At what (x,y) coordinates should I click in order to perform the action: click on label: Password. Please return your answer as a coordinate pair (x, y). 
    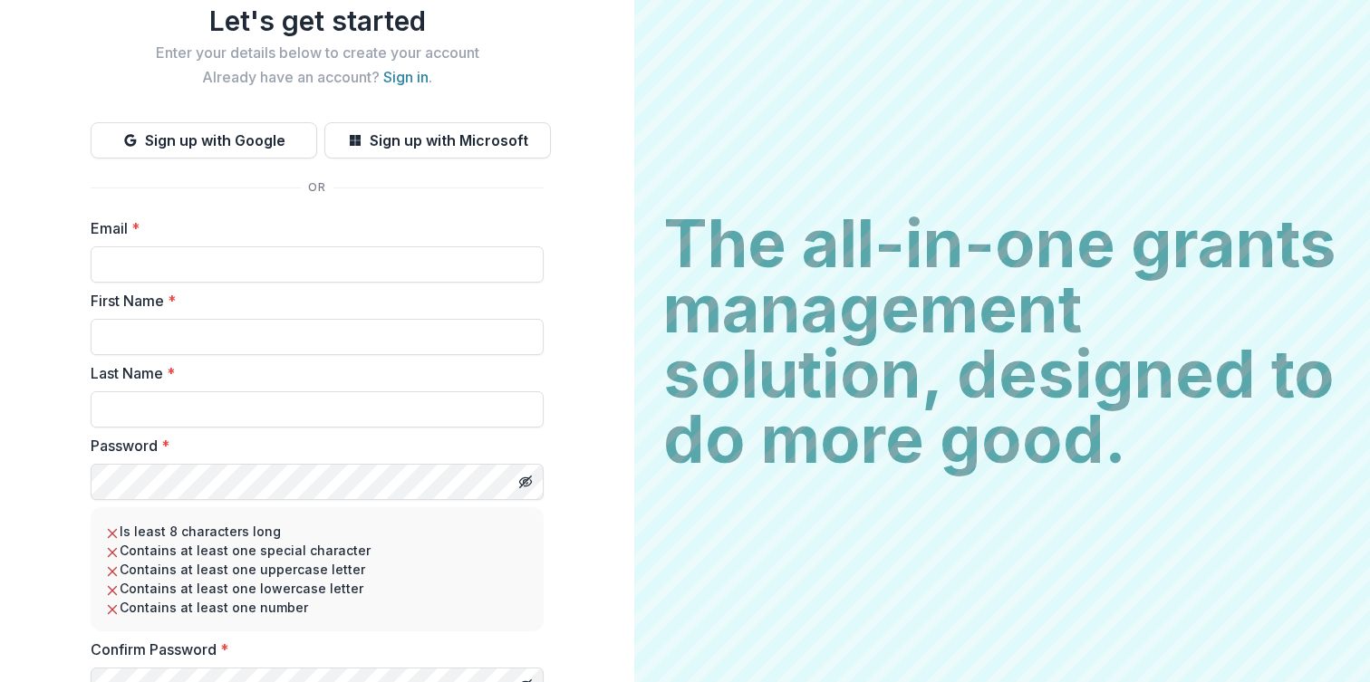
    Looking at the image, I should click on (312, 446).